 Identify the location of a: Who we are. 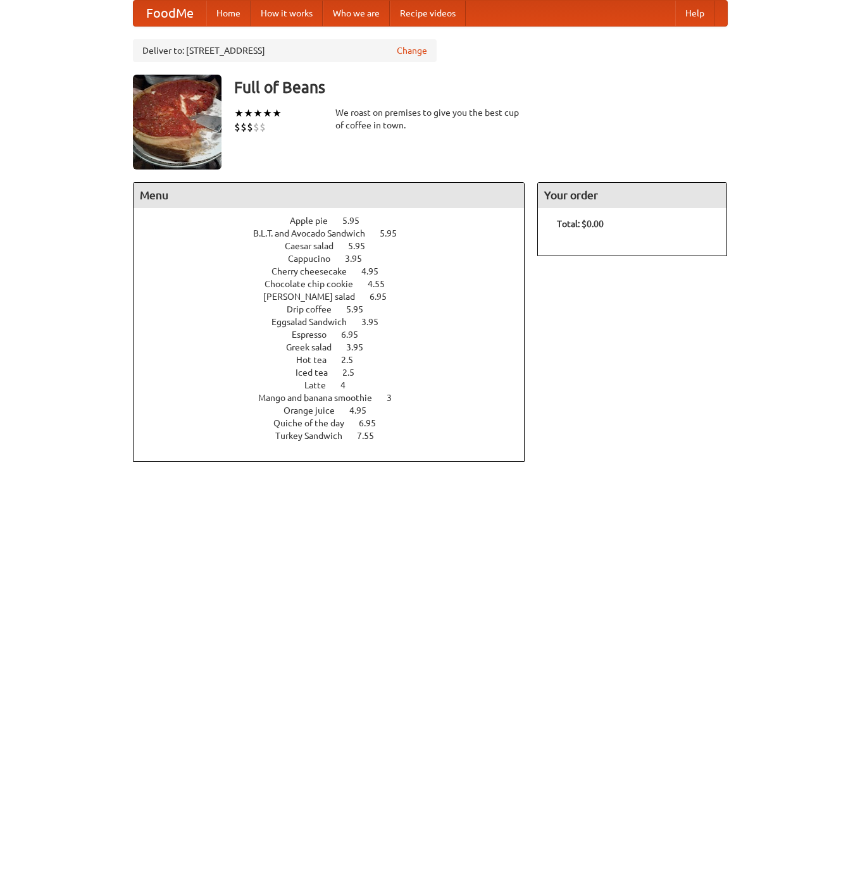
(356, 13).